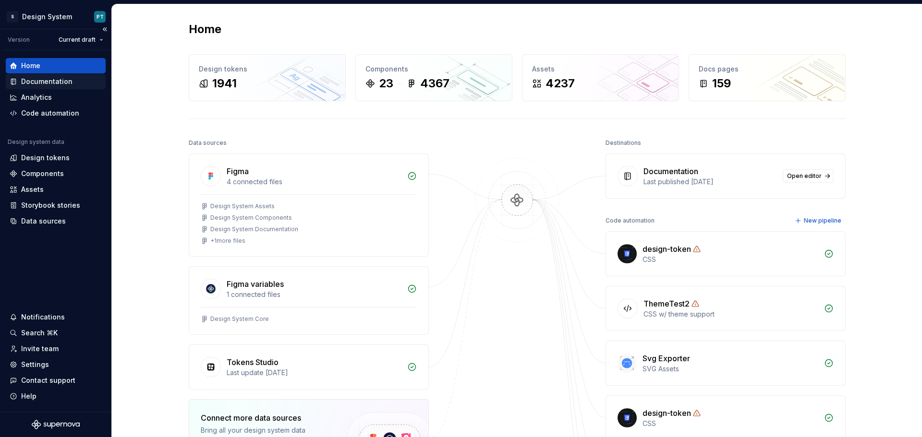 The height and width of the screenshot is (437, 922). I want to click on div: Search ⌘K, so click(39, 333).